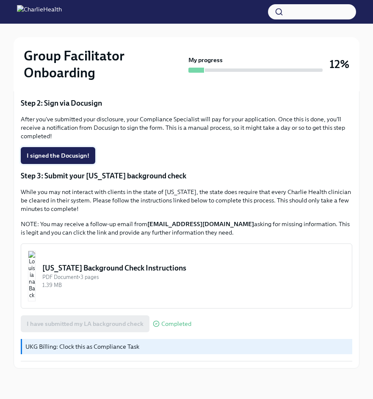 Image resolution: width=373 pixels, height=399 pixels. I want to click on img: Louisiana Background Check Instructions, so click(32, 276).